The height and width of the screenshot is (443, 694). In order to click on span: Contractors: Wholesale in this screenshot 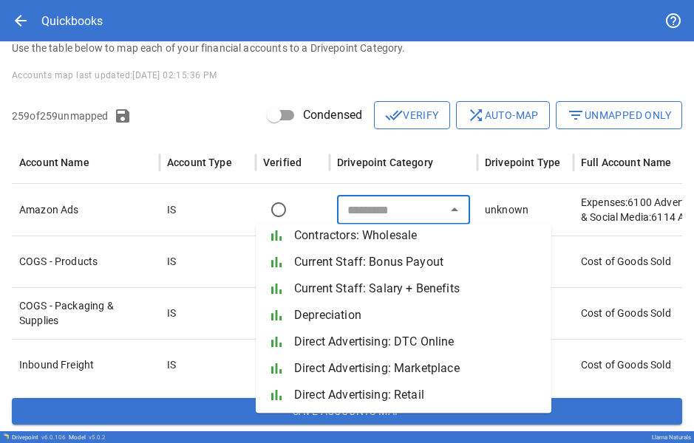, I will do `click(417, 236)`.